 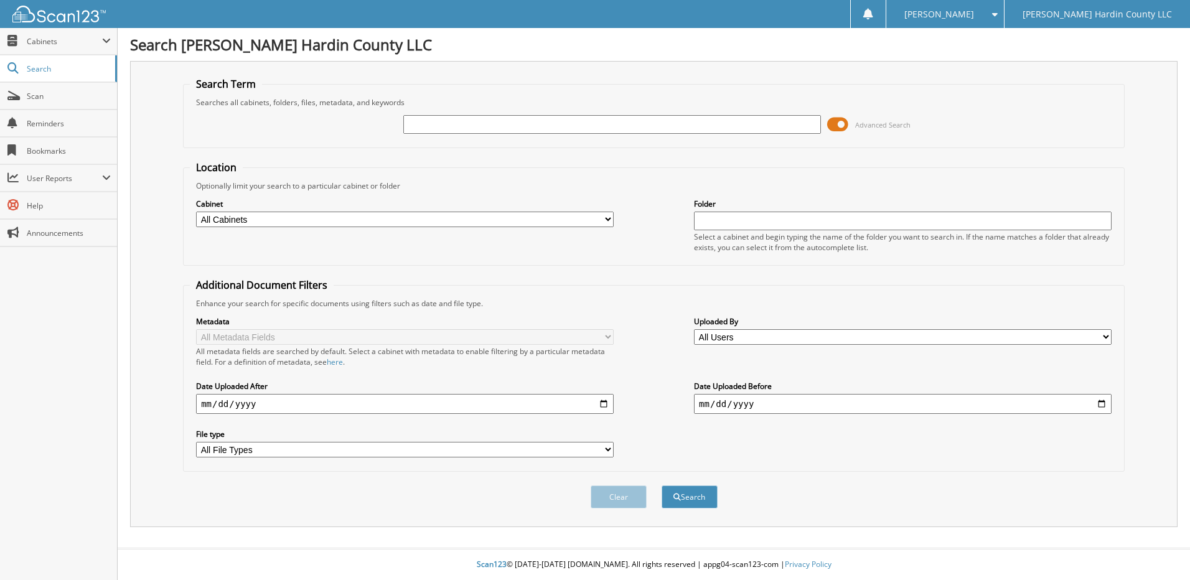 I want to click on a: Privacy Policy, so click(x=808, y=564).